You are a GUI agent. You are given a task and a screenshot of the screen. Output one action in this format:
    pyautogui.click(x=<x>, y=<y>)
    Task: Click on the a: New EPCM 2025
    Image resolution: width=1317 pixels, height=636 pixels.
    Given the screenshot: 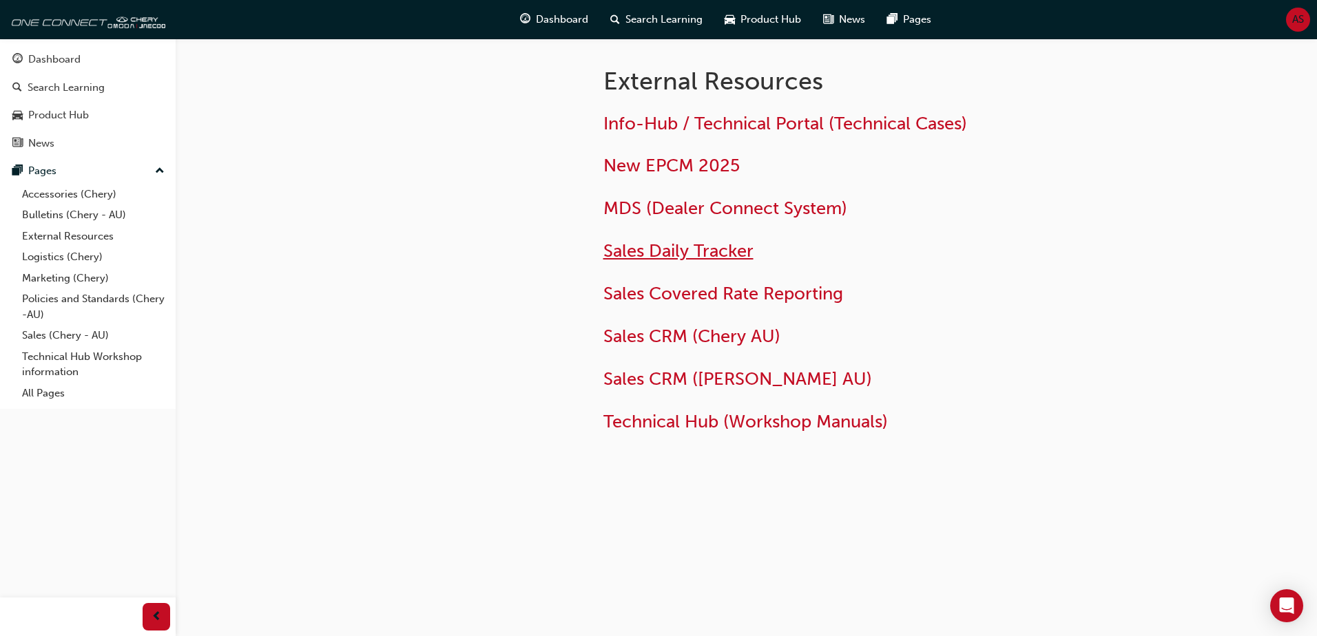 What is the action you would take?
    pyautogui.click(x=671, y=165)
    